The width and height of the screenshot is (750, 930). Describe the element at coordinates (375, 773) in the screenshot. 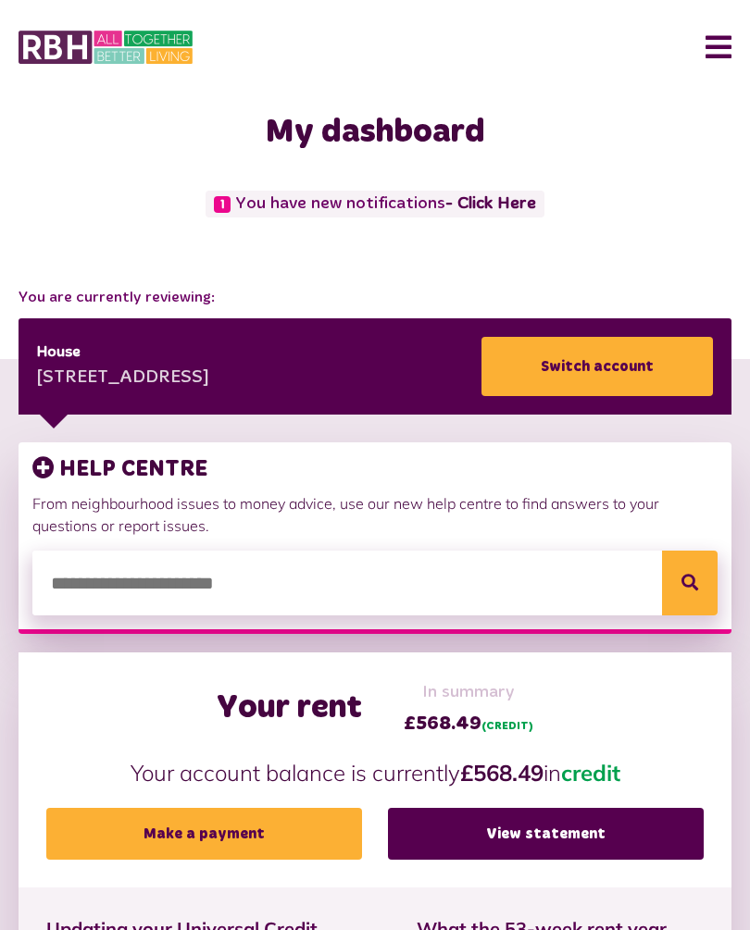

I see `p: Your account balance is currently in` at that location.